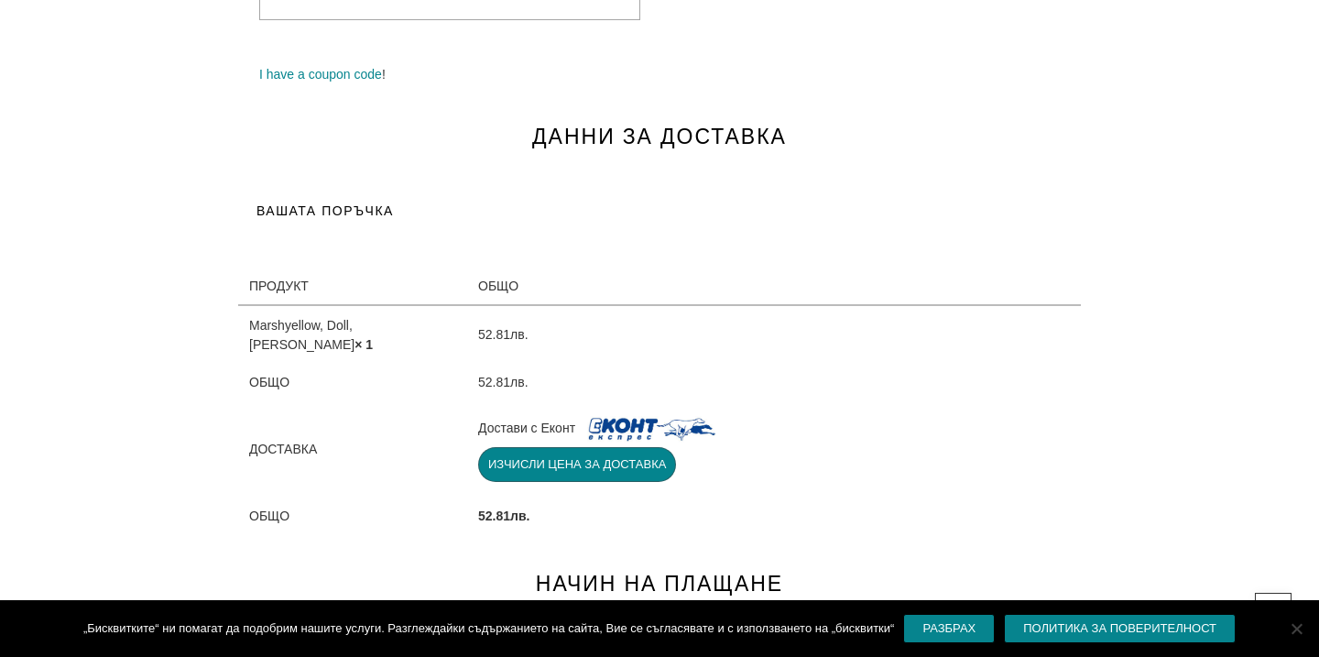 Image resolution: width=1319 pixels, height=657 pixels. Describe the element at coordinates (651, 429) in the screenshot. I see `img: ekont_logo.jpg` at that location.